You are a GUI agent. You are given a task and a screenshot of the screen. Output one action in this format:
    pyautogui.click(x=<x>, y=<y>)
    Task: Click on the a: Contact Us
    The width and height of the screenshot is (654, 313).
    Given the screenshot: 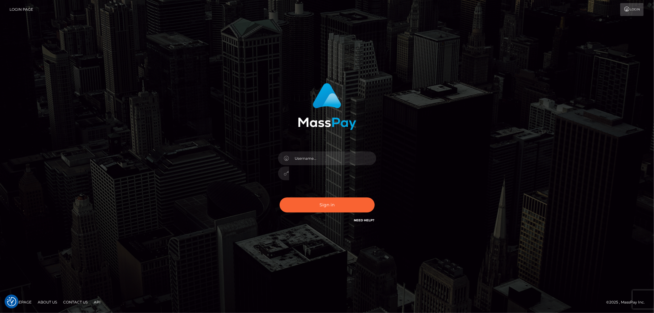 What is the action you would take?
    pyautogui.click(x=75, y=302)
    